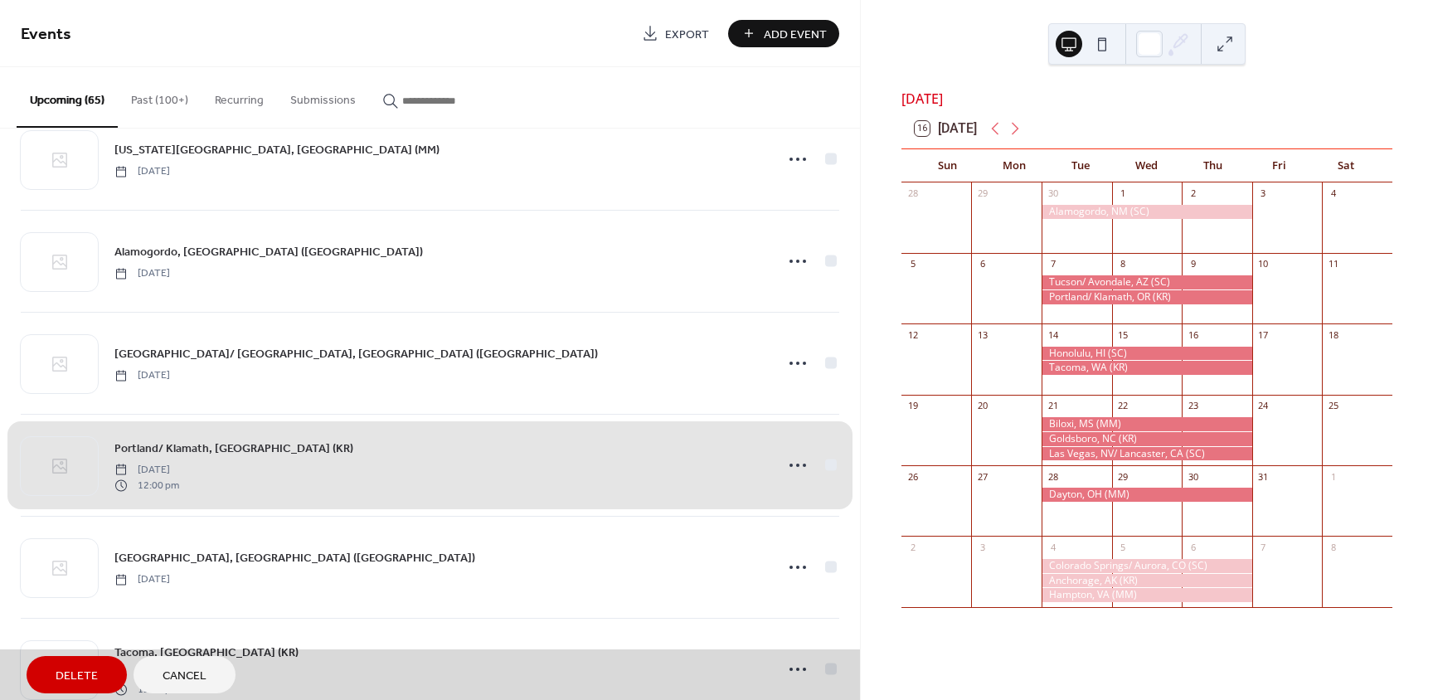  What do you see at coordinates (1147, 367) in the screenshot?
I see `div: Tacoma, WA (KR)` at bounding box center [1147, 367].